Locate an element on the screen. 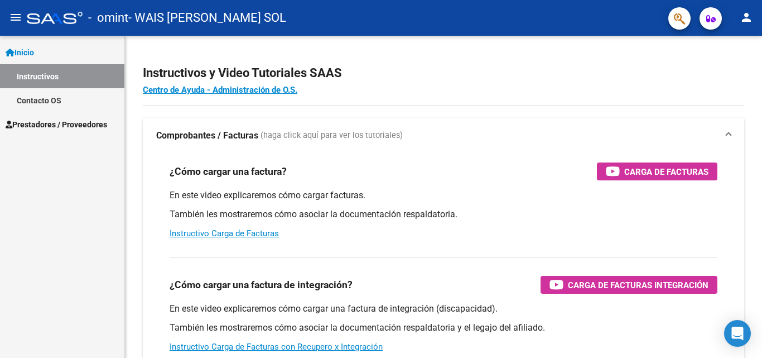  a: Instructivo Carga de Facturas is located at coordinates (224, 233).